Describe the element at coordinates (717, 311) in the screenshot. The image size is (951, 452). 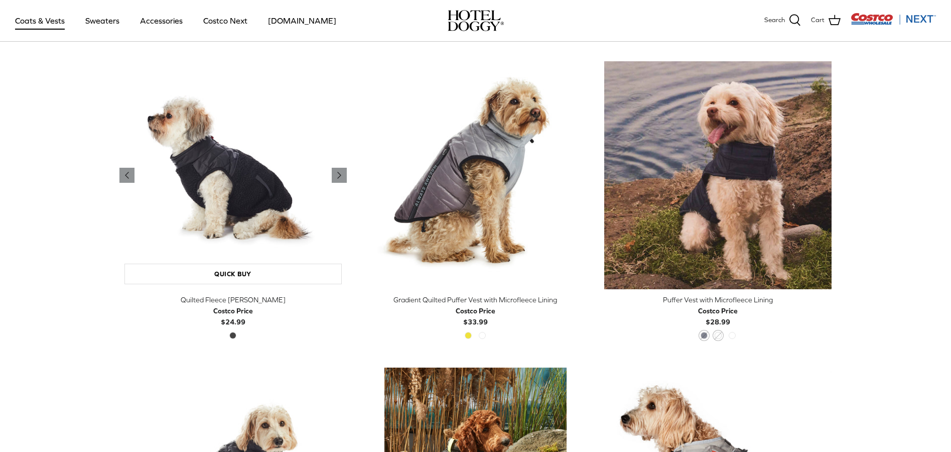
I see `a: Puffer Vest with Microfleece Lining Costco Price$28.99` at that location.